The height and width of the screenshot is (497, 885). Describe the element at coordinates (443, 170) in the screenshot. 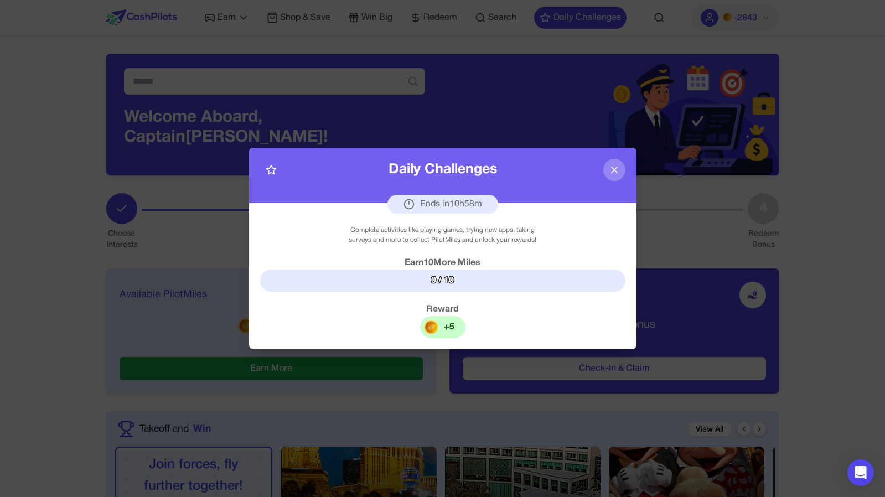

I see `div: Daily Challenges` at that location.